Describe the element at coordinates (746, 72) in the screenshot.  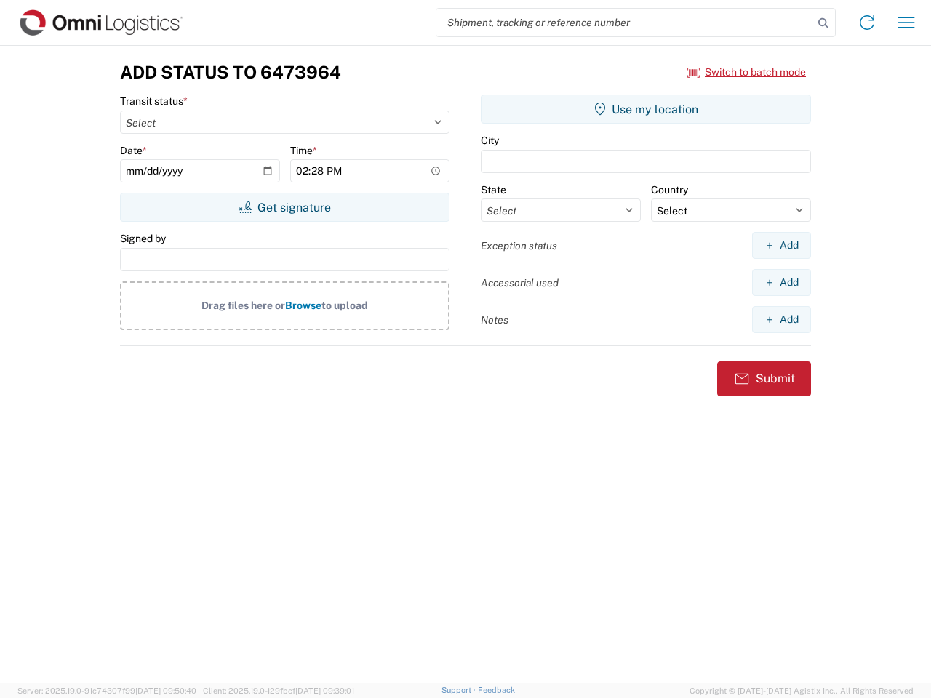
I see `button: Switch to batch mode` at that location.